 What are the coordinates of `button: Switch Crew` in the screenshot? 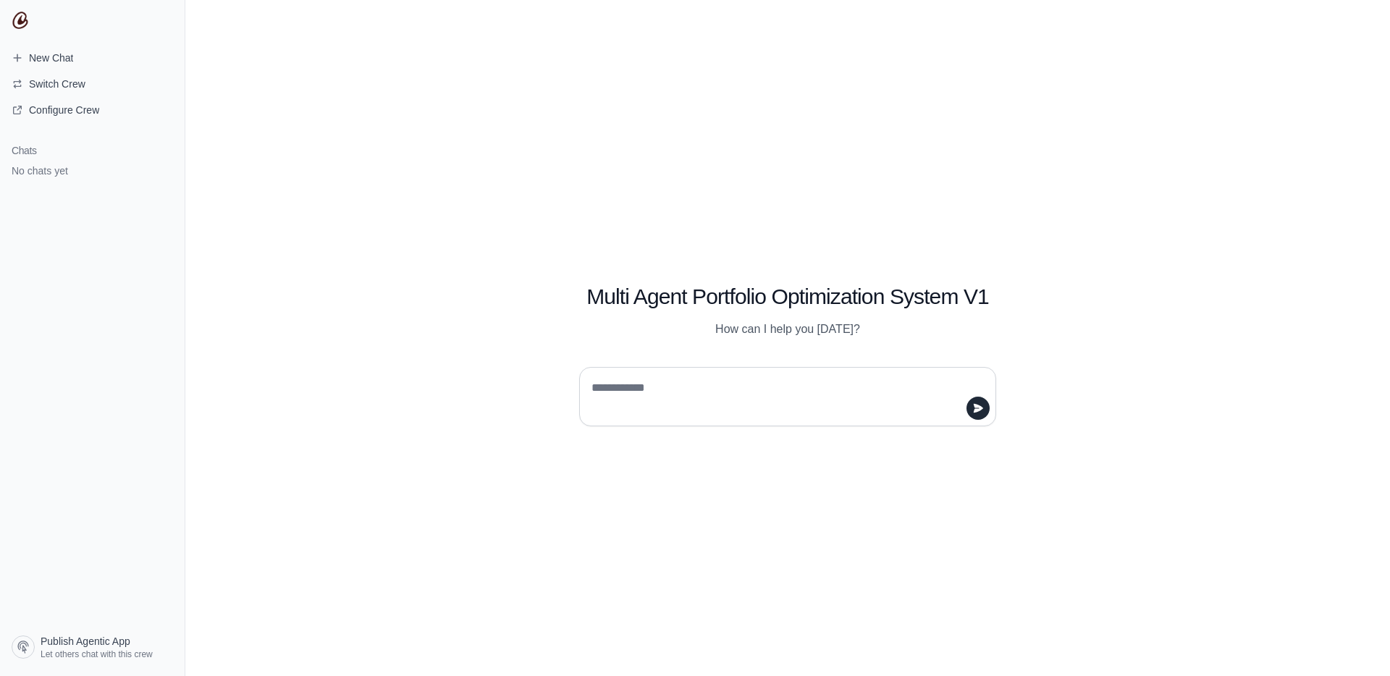 It's located at (92, 84).